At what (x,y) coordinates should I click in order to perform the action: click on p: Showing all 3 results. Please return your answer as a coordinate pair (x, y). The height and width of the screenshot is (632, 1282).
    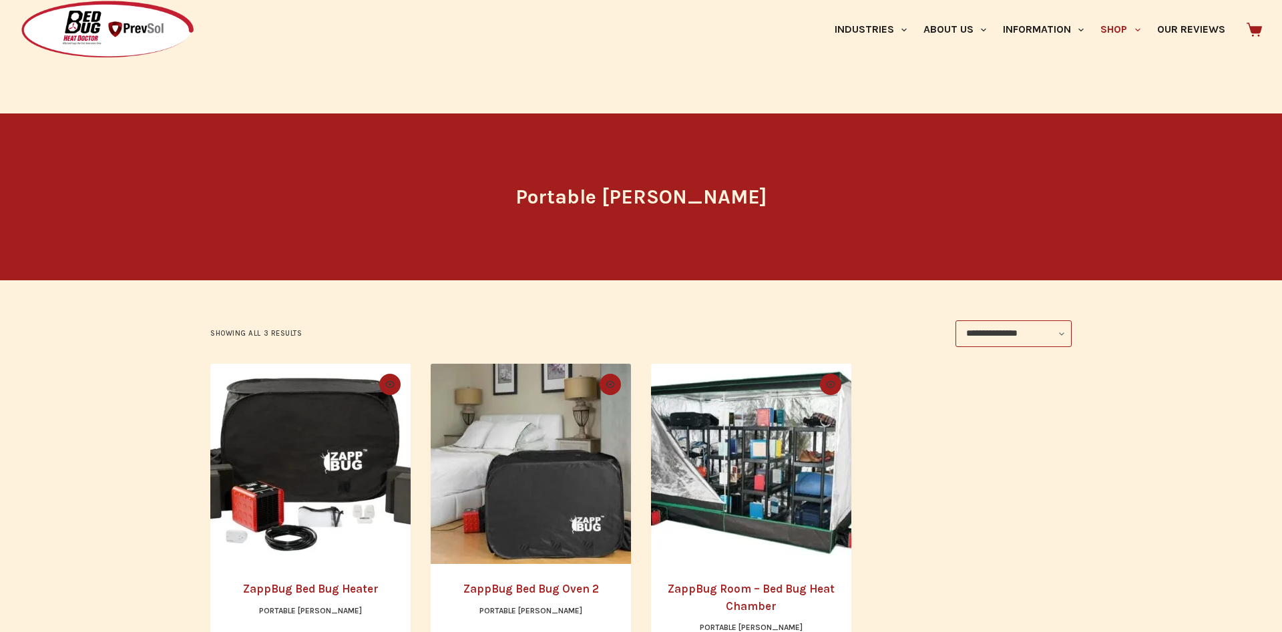
    Looking at the image, I should click on (256, 334).